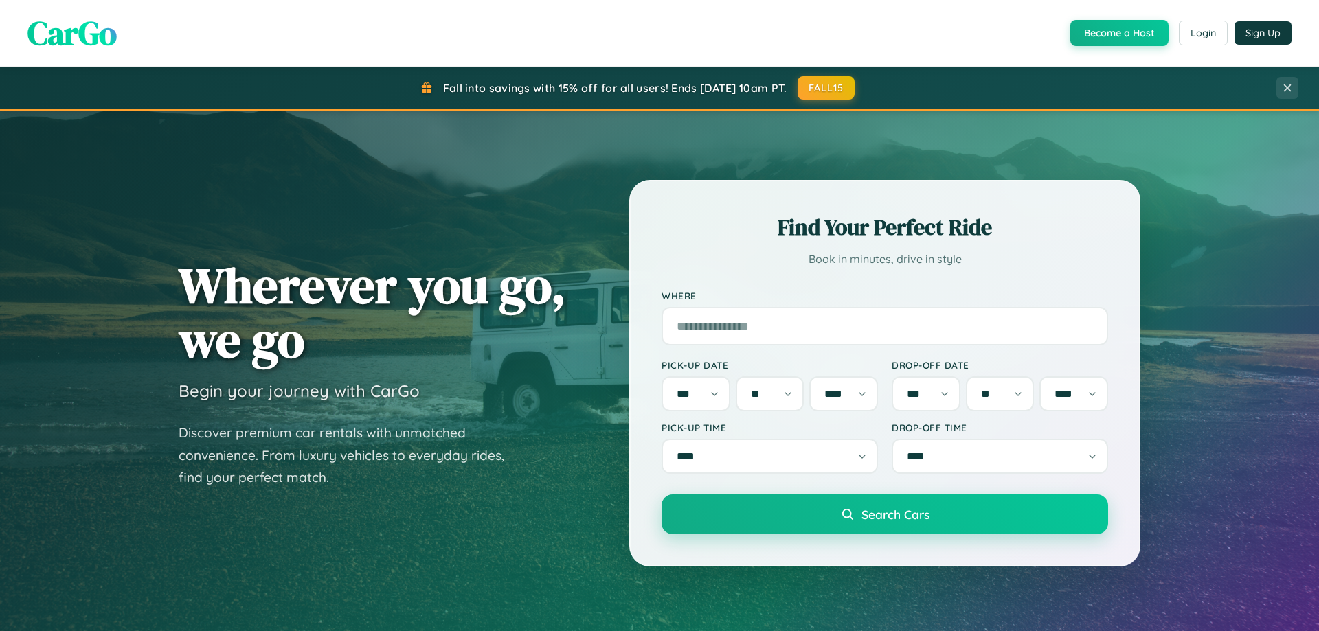 The width and height of the screenshot is (1319, 631). Describe the element at coordinates (1000, 365) in the screenshot. I see `label: Drop-off Date` at that location.